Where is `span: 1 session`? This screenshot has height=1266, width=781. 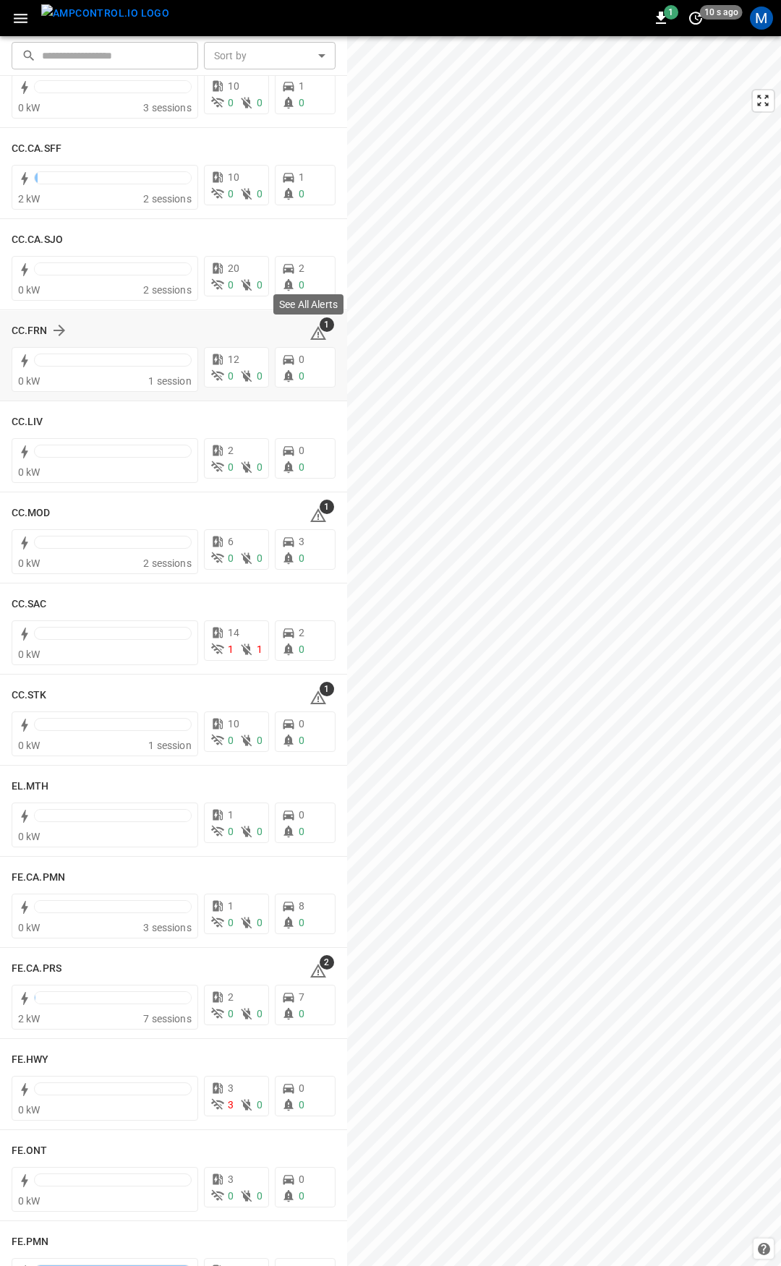
span: 1 session is located at coordinates (169, 381).